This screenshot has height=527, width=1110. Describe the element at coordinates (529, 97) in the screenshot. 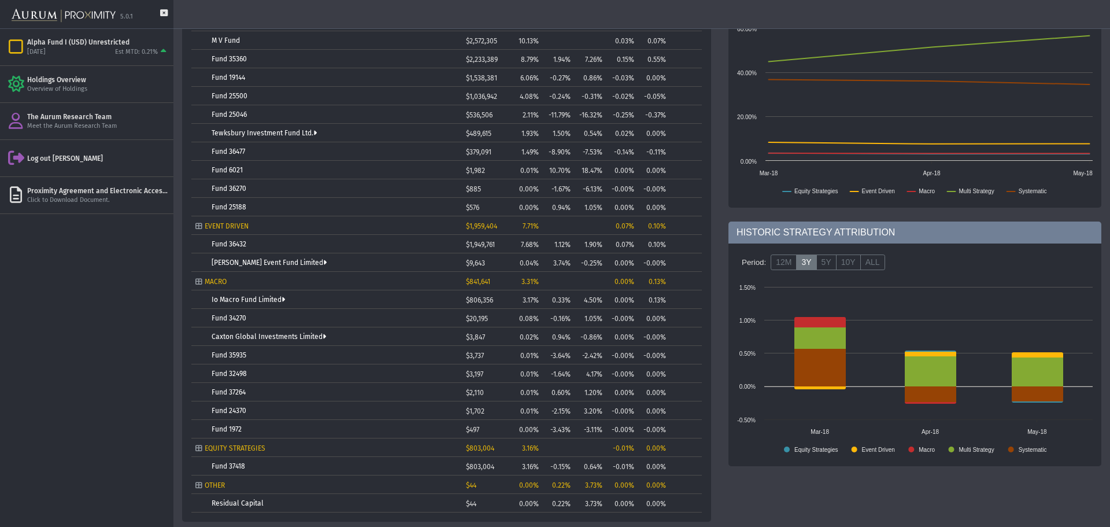

I see `span: 4.08%` at that location.